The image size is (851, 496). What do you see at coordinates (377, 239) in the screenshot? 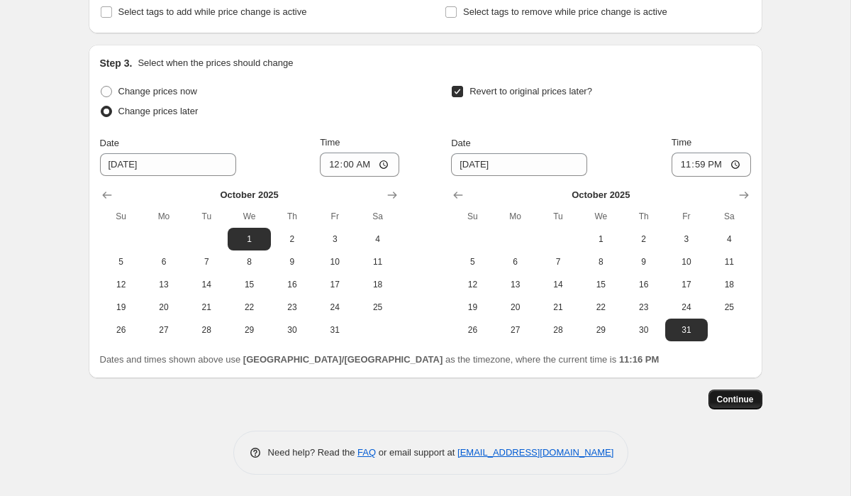
I see `button: Saturday October 4 2025` at bounding box center [377, 239].